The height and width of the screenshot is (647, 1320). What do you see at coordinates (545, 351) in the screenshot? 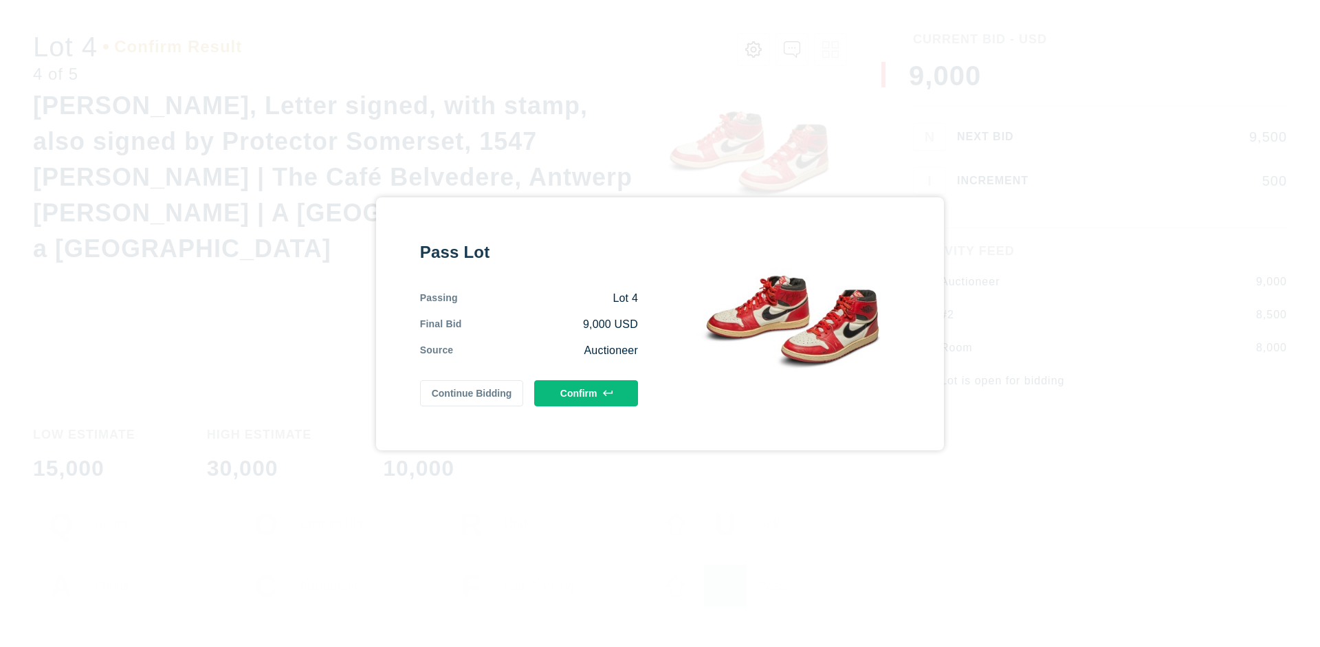
I see `div: Auctioneer` at bounding box center [545, 351].